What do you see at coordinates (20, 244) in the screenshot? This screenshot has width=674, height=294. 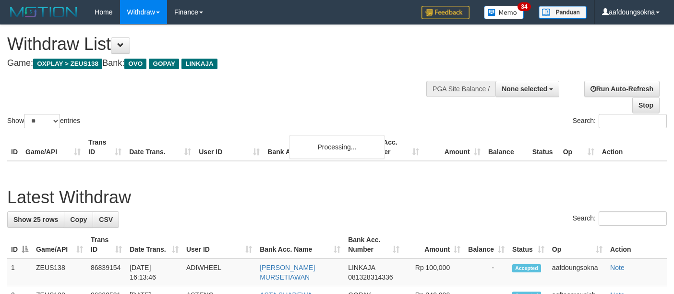 I see `th: ID: activate to sort column descending` at bounding box center [20, 244].